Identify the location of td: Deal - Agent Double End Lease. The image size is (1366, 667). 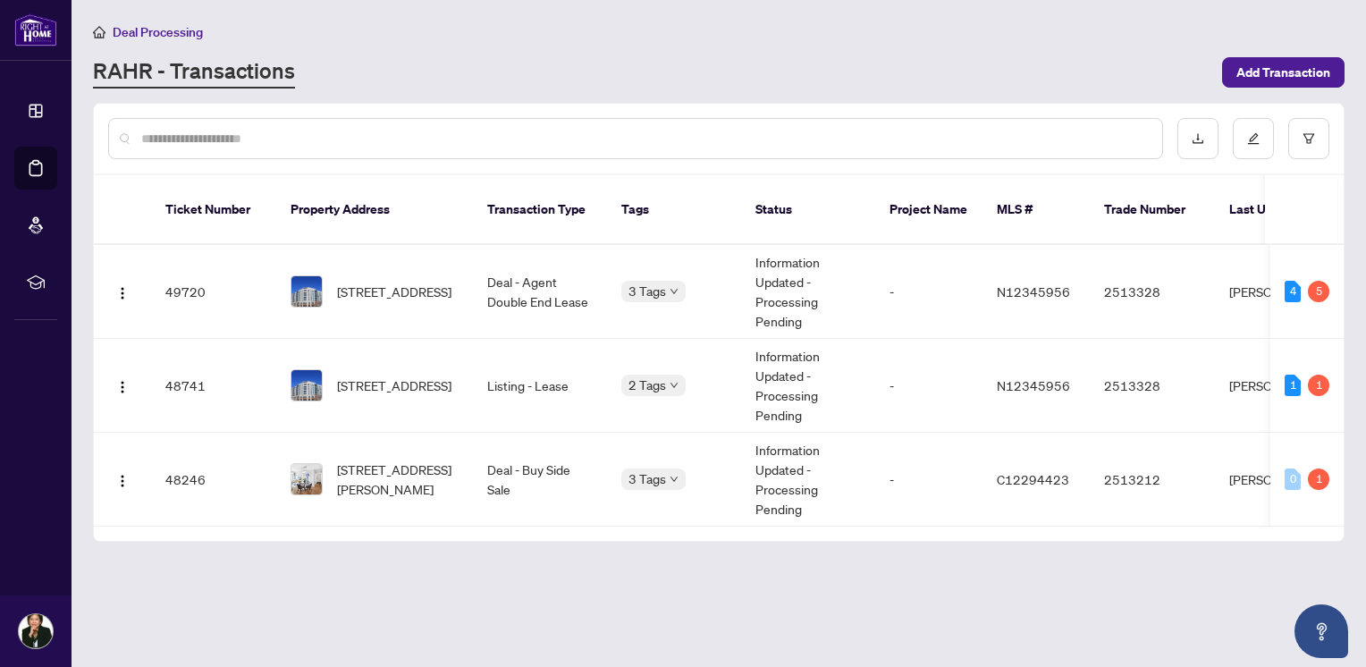
(540, 291).